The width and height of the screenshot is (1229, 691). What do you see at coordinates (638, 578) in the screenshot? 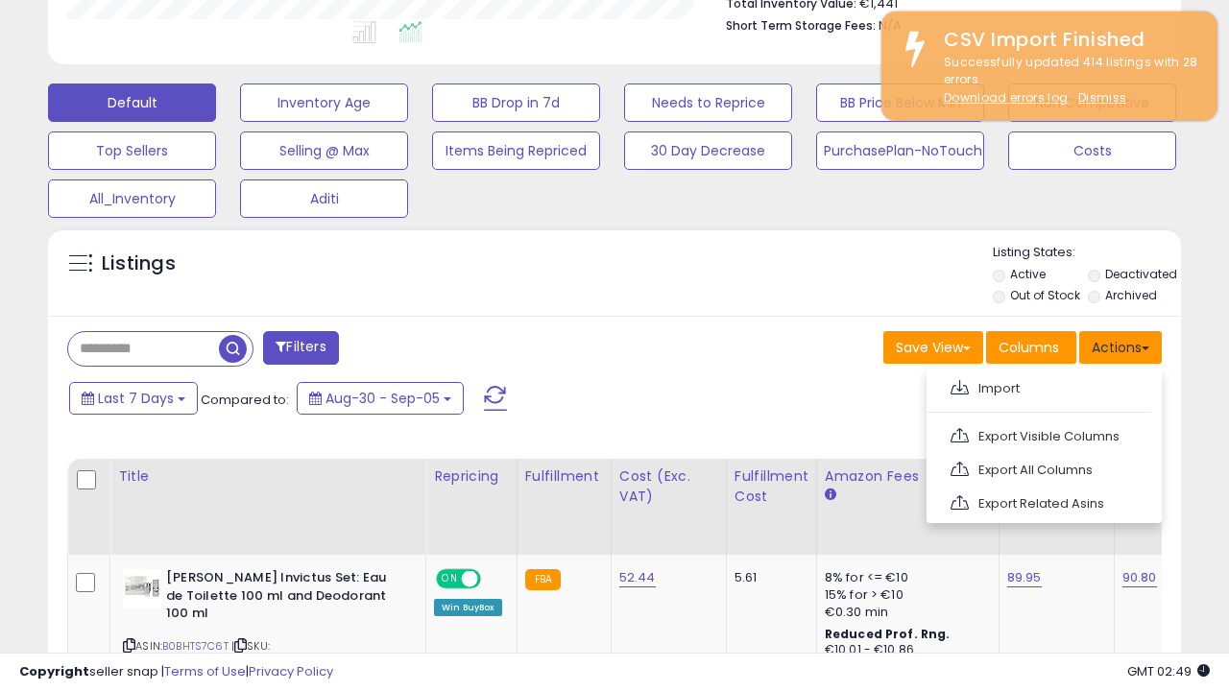
I see `a: 52.44` at bounding box center [638, 578].